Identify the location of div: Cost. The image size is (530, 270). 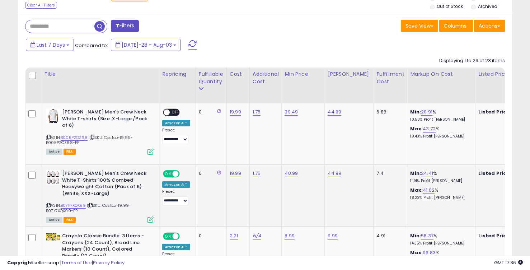
(238, 74).